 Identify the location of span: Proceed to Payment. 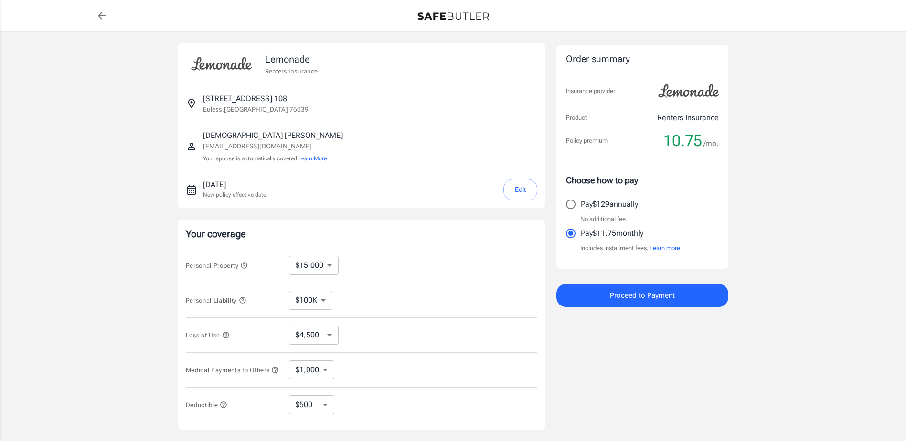
(642, 296).